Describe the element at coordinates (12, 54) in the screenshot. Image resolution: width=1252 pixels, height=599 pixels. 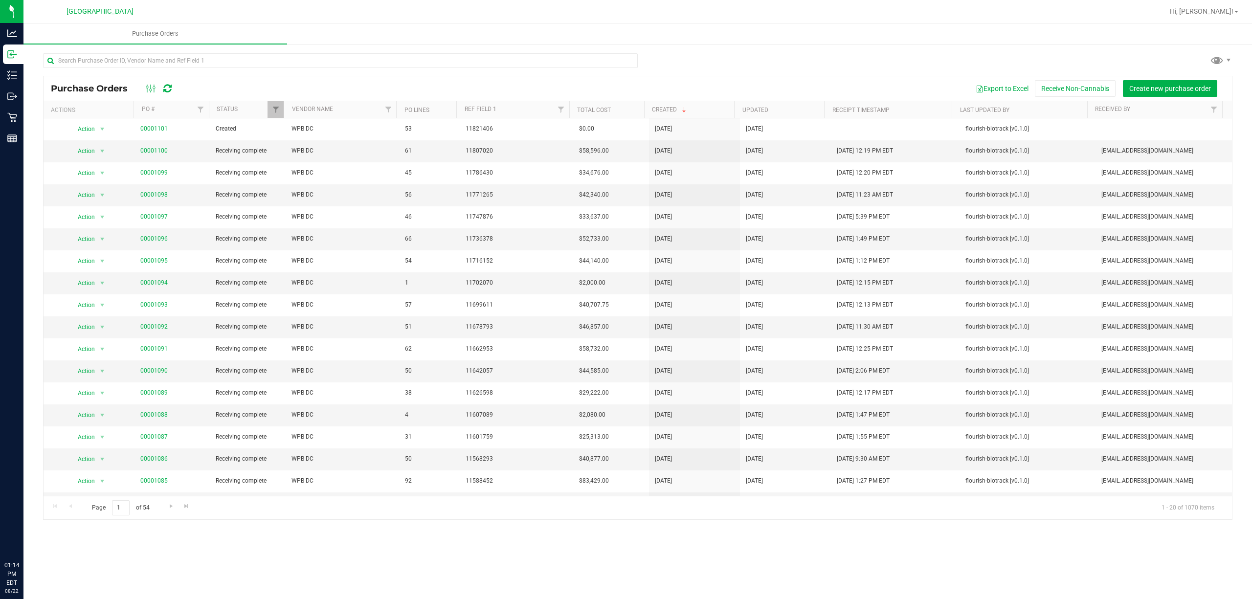
I see `inline-svg: Inbound` at that location.